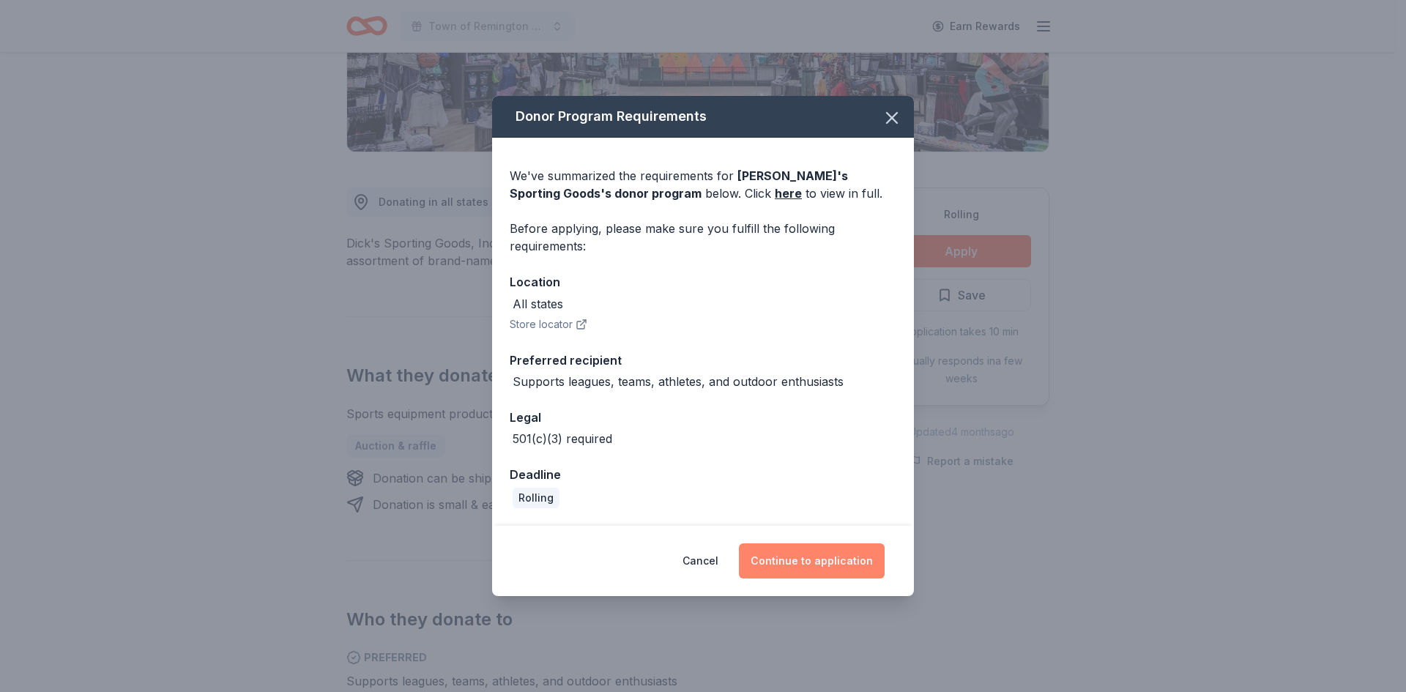 The image size is (1406, 692). Describe the element at coordinates (703, 237) in the screenshot. I see `div: Before applying, please make sure you fulfill the following requirements:` at that location.